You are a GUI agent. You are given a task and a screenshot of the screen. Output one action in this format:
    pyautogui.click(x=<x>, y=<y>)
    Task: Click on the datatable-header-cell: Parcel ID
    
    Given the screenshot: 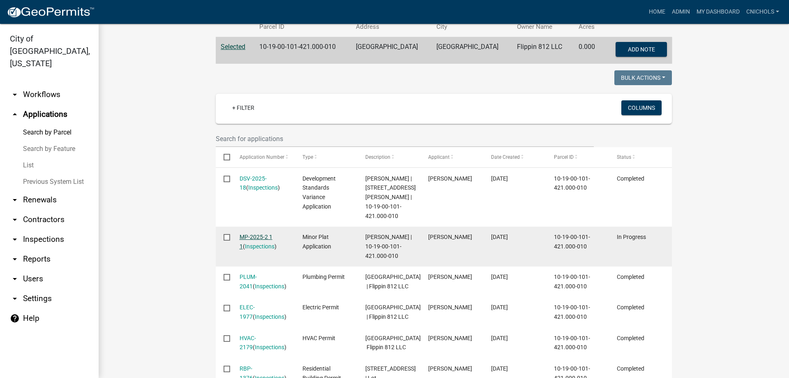 What is the action you would take?
    pyautogui.click(x=577, y=157)
    